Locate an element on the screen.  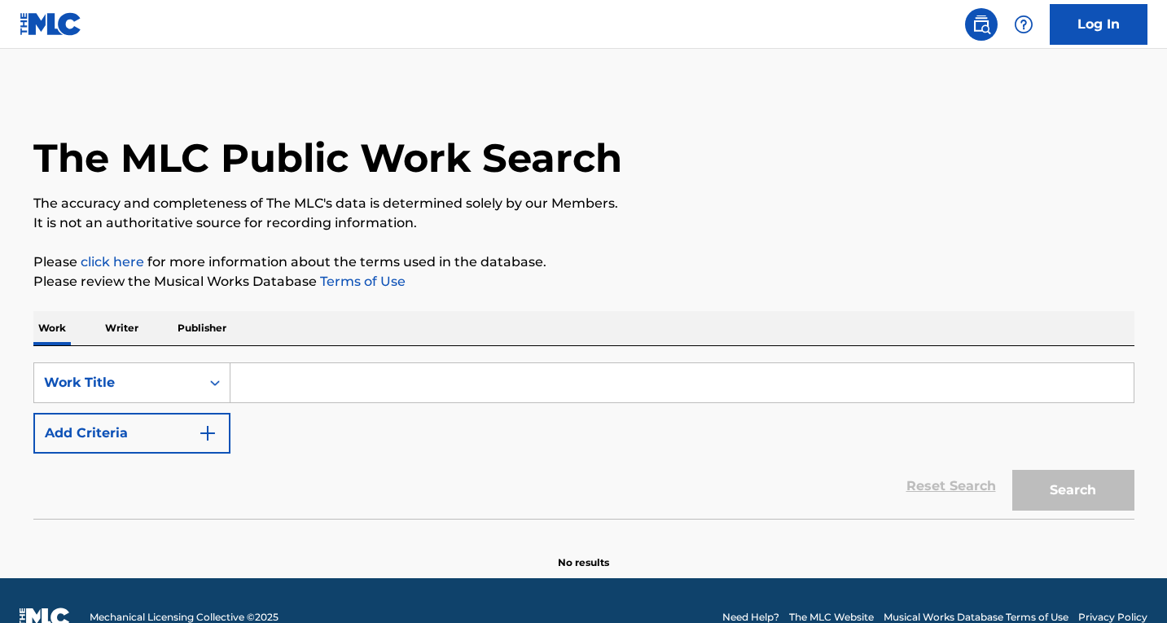
form: Search Form is located at coordinates (584, 441).